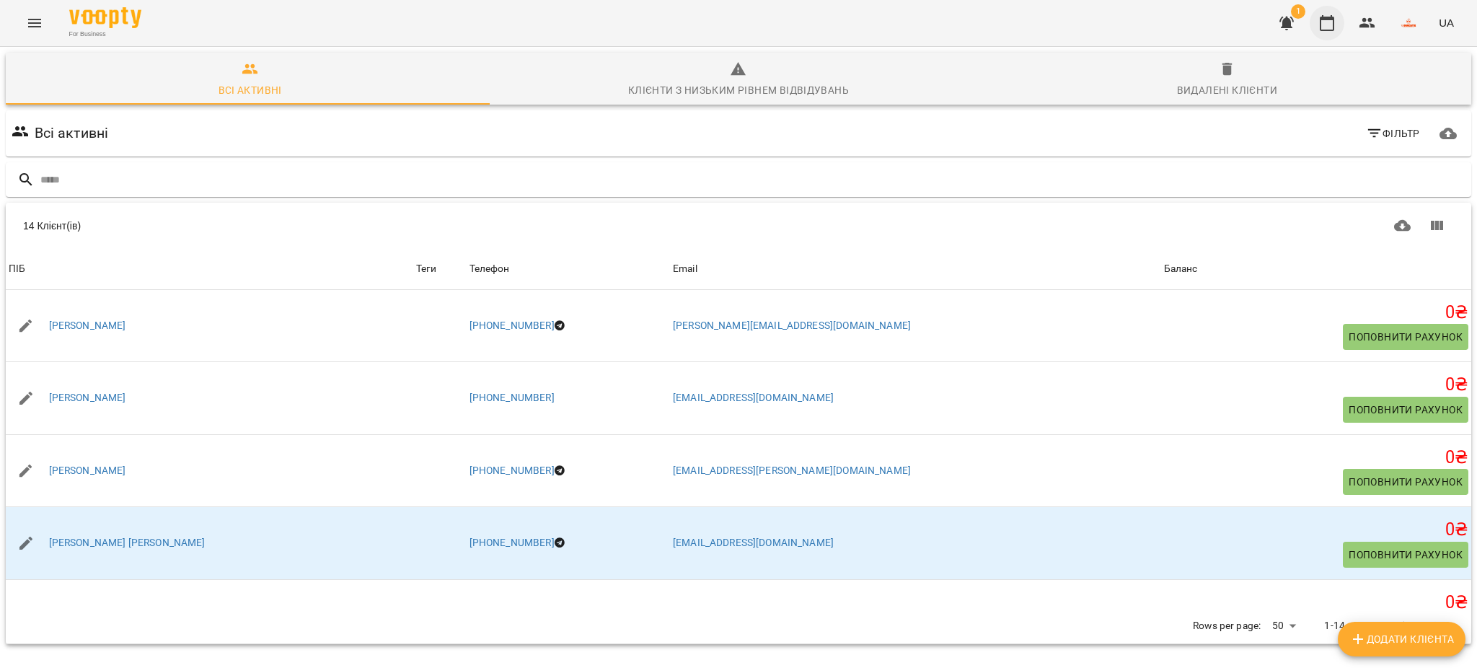 This screenshot has height=668, width=1477. Describe the element at coordinates (1181, 269) in the screenshot. I see `div: Баланс` at that location.